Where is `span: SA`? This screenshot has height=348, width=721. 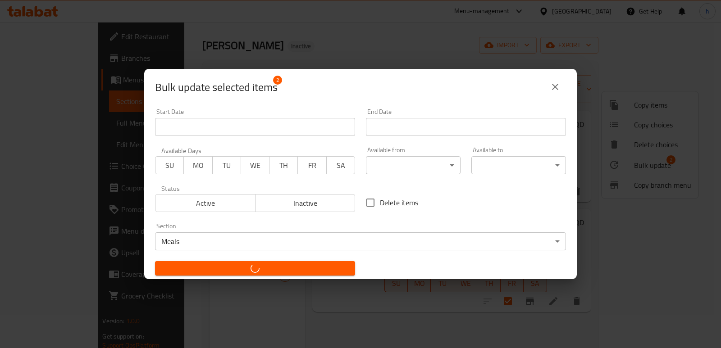
span: SA is located at coordinates (341, 165).